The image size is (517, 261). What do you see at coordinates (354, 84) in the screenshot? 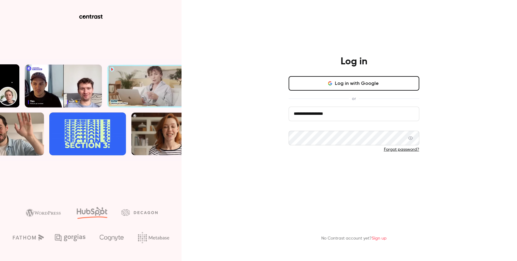
I see `button: Log in with Google` at bounding box center [354, 84].